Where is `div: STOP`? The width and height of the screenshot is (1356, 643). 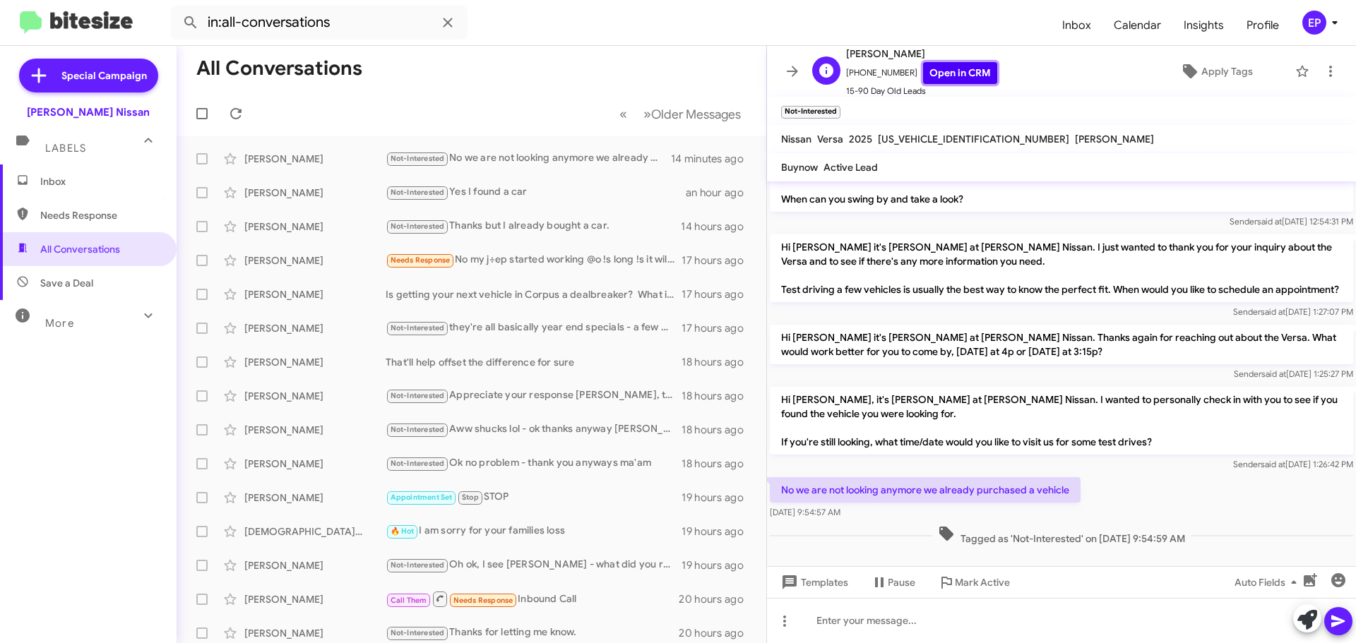 div: STOP is located at coordinates (533, 497).